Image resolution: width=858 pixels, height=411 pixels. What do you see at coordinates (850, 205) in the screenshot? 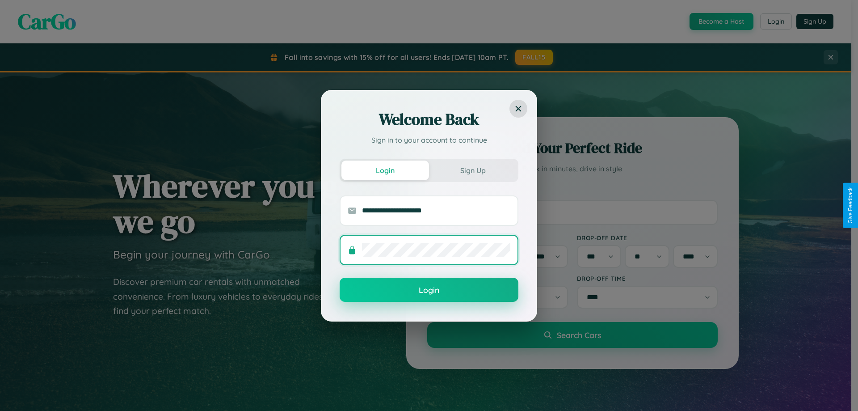
I see `div: Give Feedback` at bounding box center [850, 205].